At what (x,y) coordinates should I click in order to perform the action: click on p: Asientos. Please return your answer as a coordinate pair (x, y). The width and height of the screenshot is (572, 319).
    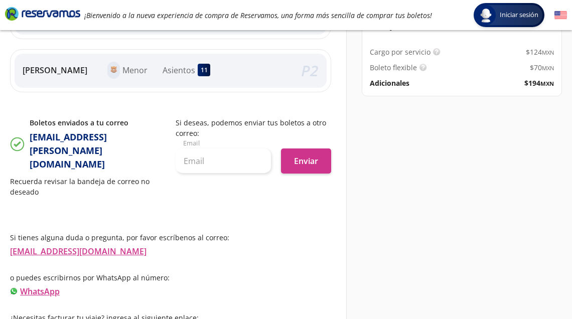
    Looking at the image, I should click on (179, 70).